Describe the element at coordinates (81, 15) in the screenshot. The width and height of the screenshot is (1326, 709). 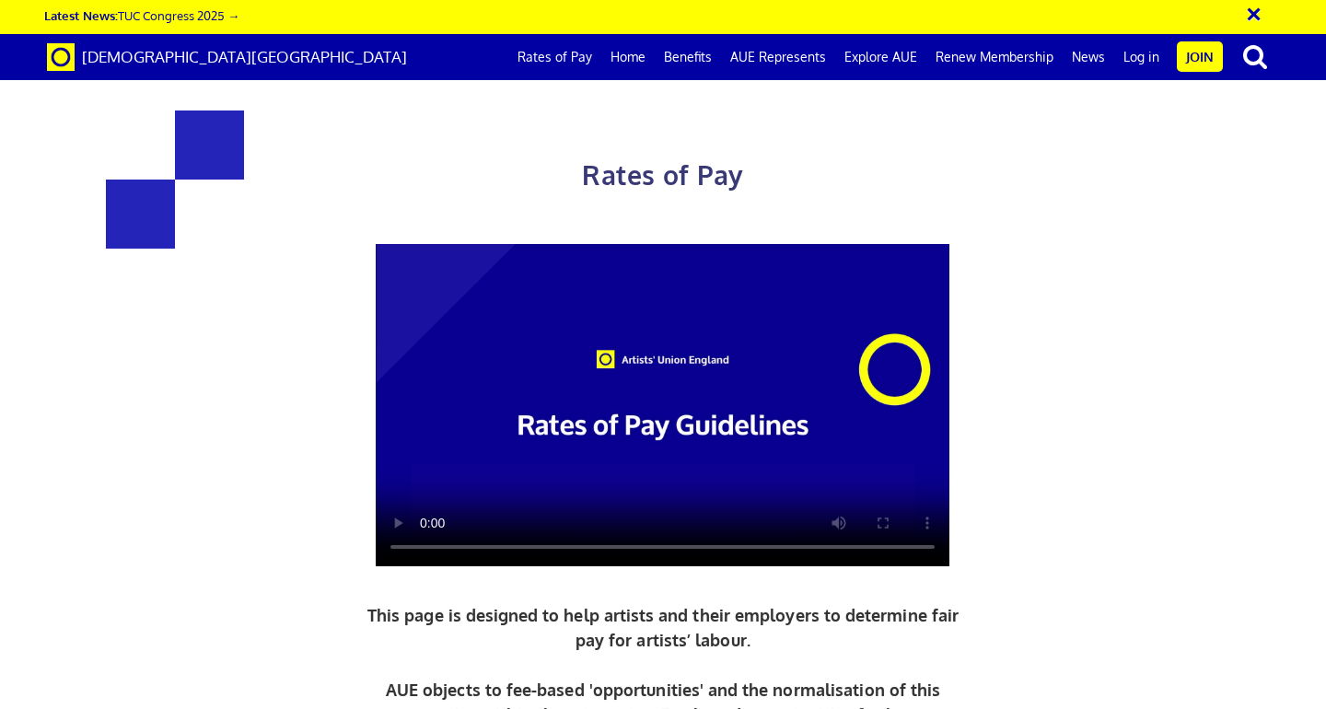
I see `strong: Latest News:` at that location.